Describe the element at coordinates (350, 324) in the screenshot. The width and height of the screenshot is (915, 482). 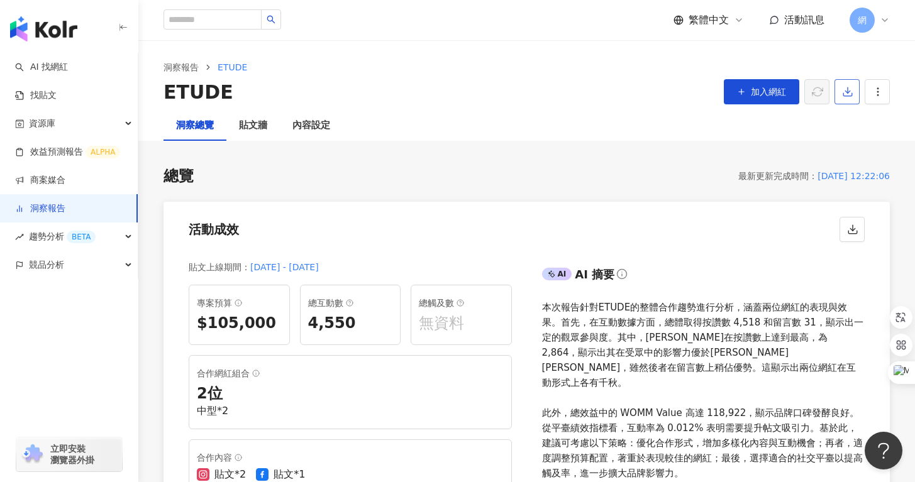
I see `div: 4,550` at that location.